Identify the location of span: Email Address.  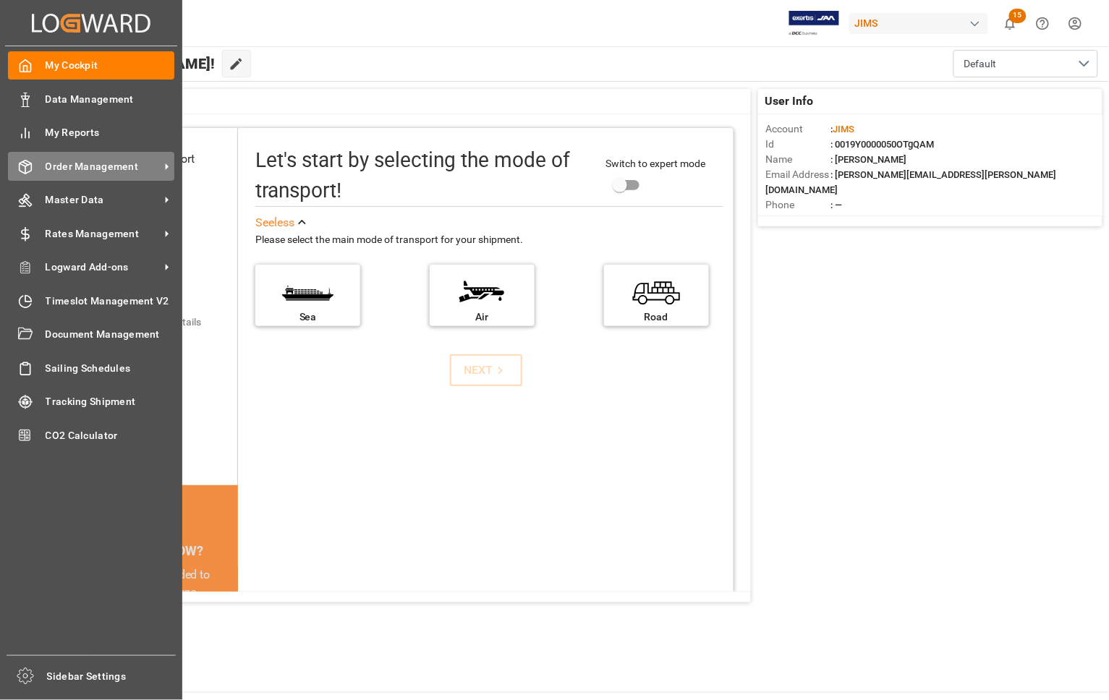
(798, 174).